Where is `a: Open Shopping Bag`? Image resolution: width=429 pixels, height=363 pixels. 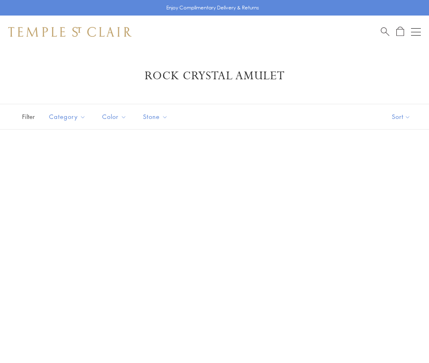
a: Open Shopping Bag is located at coordinates (400, 31).